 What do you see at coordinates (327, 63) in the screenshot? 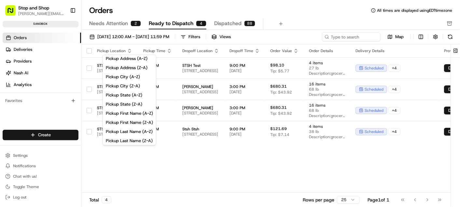
I see `span: 4 items` at bounding box center [327, 63].